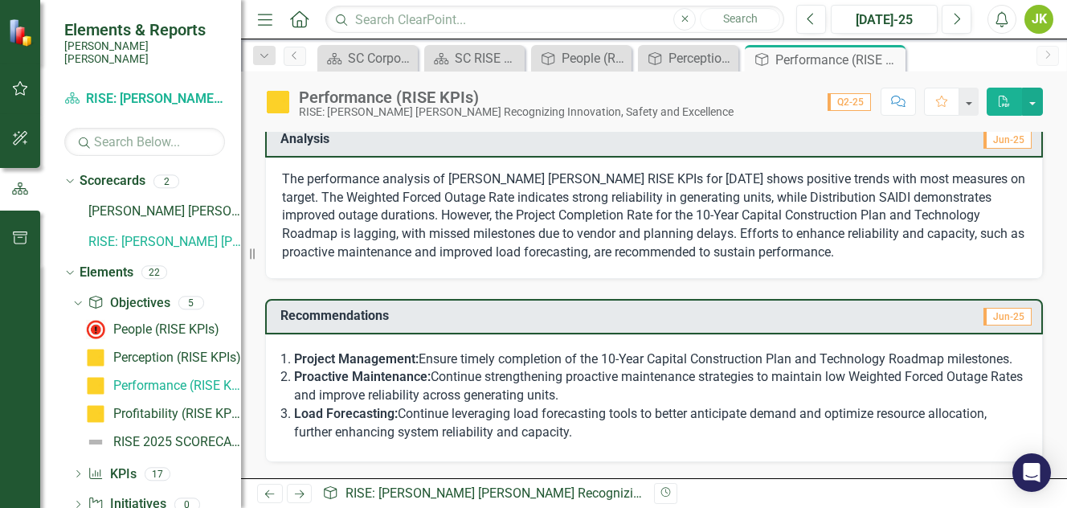  I want to click on div: Profitability (RISE KPIs), so click(177, 414).